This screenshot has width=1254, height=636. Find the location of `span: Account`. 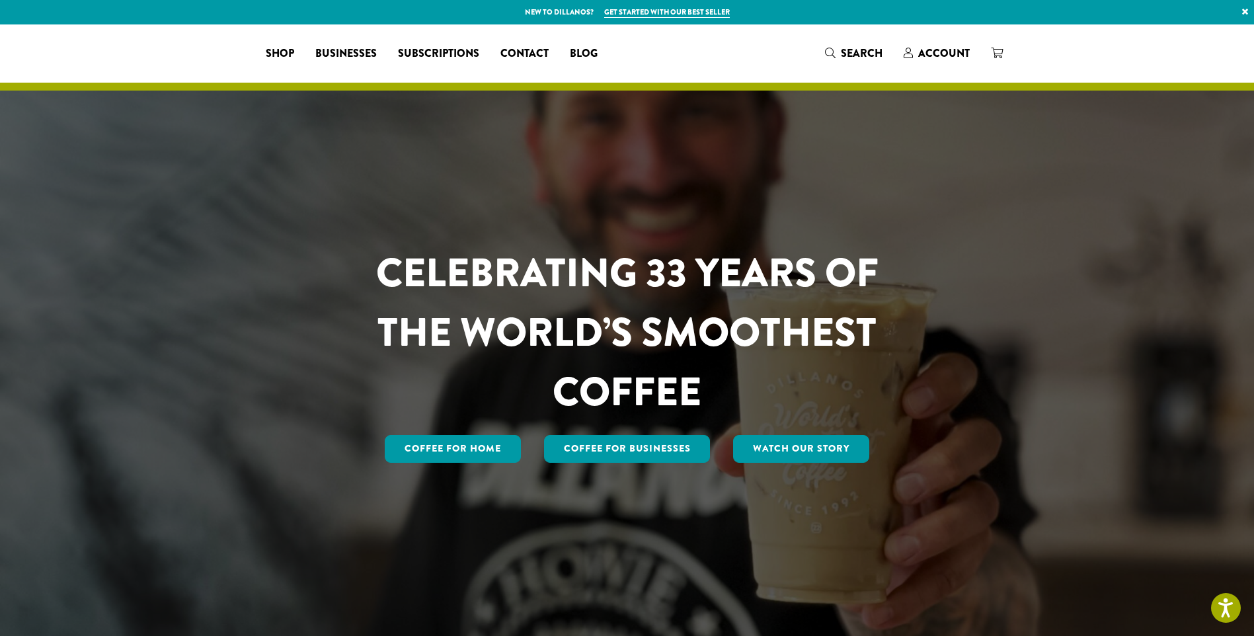

span: Account is located at coordinates (944, 53).